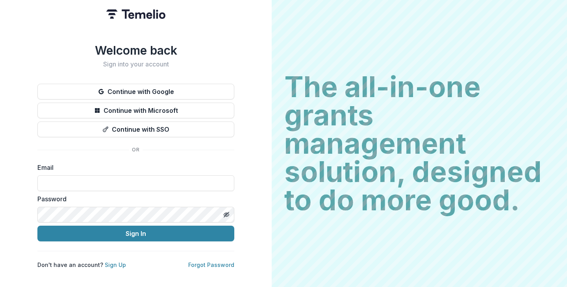 The image size is (567, 287). I want to click on button: Continue with SSO, so click(136, 129).